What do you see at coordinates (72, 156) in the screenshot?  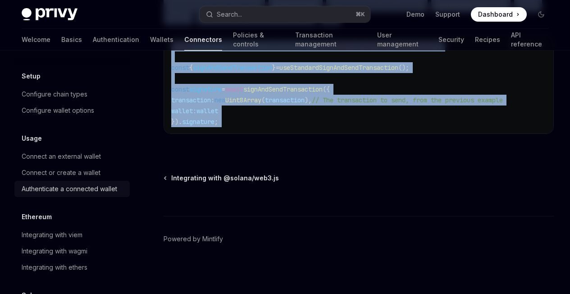 I see `a: Connect an external wallet` at bounding box center [72, 156].